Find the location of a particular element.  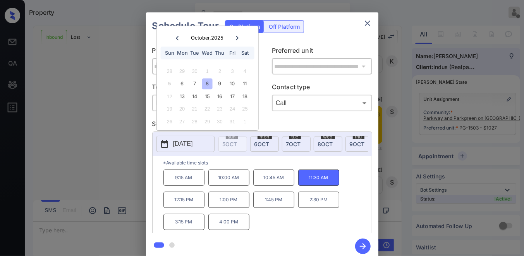

div: Choose Friday, October 10th, 2025 is located at coordinates (232, 84).